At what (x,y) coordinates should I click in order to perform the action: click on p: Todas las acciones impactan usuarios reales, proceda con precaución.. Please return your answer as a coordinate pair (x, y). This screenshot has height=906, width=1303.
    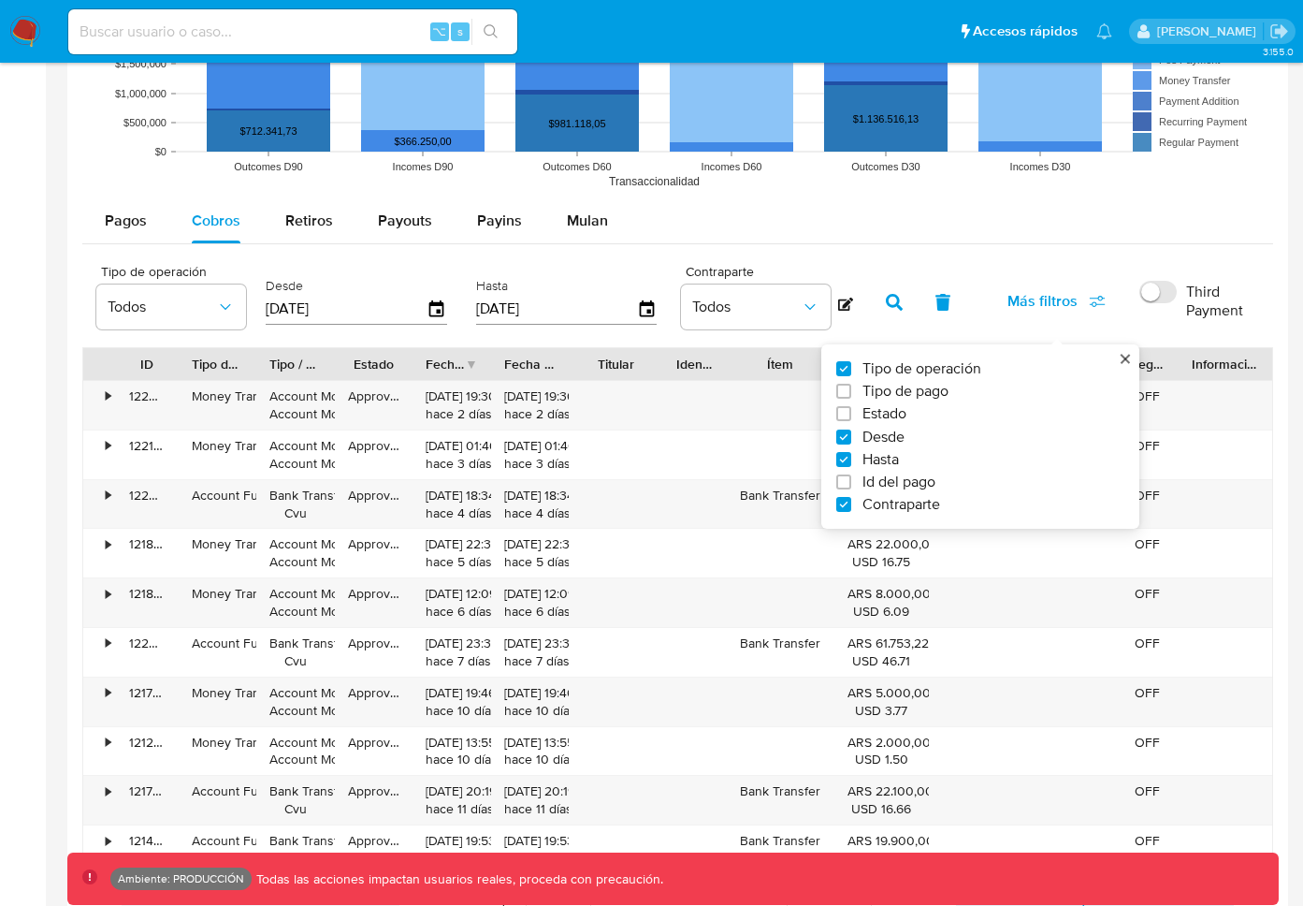
    Looking at the image, I should click on (457, 878).